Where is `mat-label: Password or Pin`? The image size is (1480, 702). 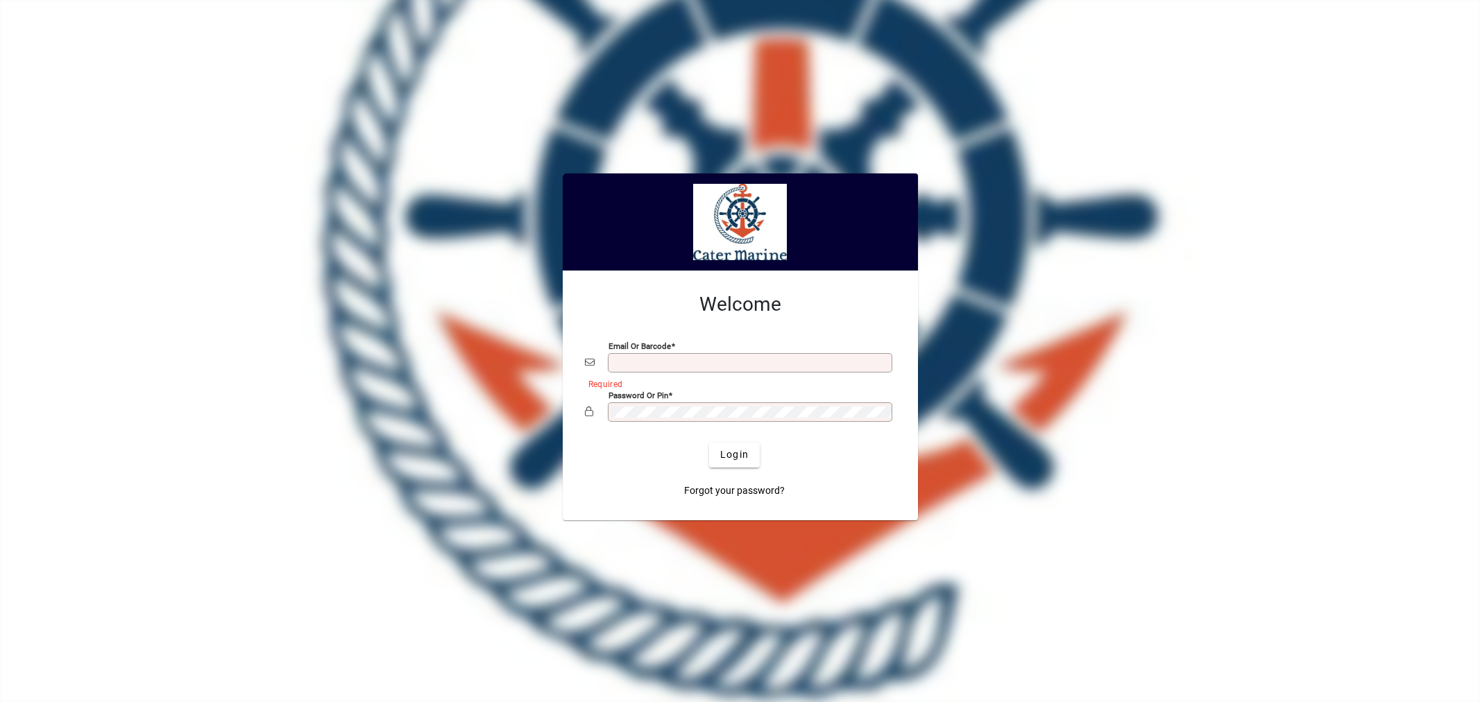
mat-label: Password or Pin is located at coordinates (638, 395).